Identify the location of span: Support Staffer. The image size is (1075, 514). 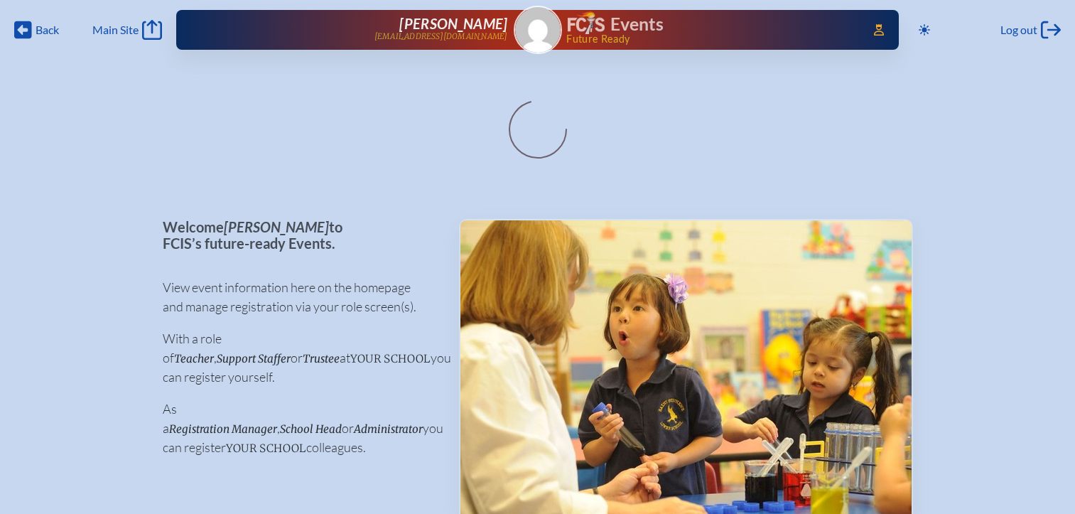
(254, 358).